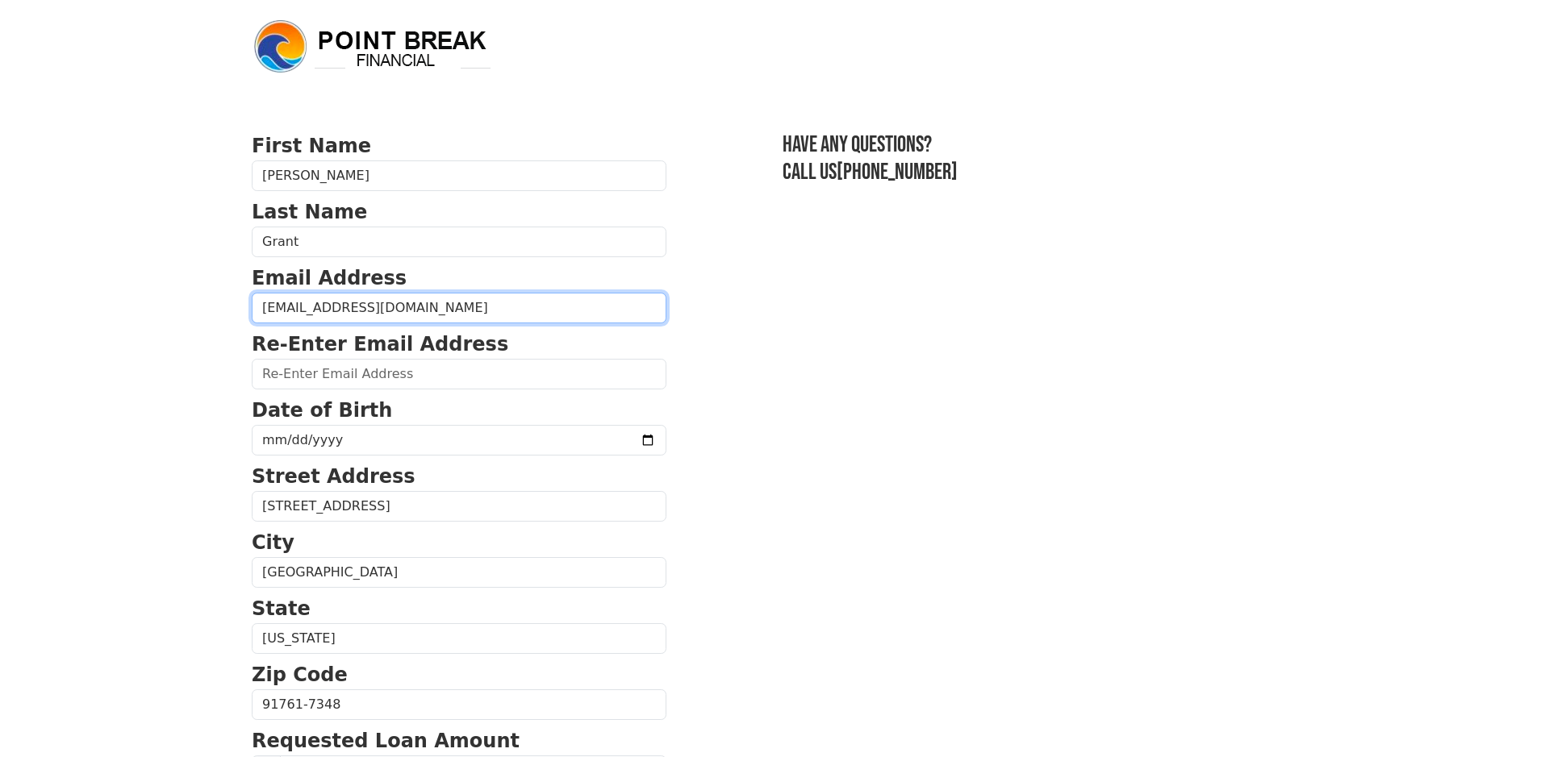  What do you see at coordinates (459, 176) in the screenshot?
I see `input: First Name` at bounding box center [459, 176].